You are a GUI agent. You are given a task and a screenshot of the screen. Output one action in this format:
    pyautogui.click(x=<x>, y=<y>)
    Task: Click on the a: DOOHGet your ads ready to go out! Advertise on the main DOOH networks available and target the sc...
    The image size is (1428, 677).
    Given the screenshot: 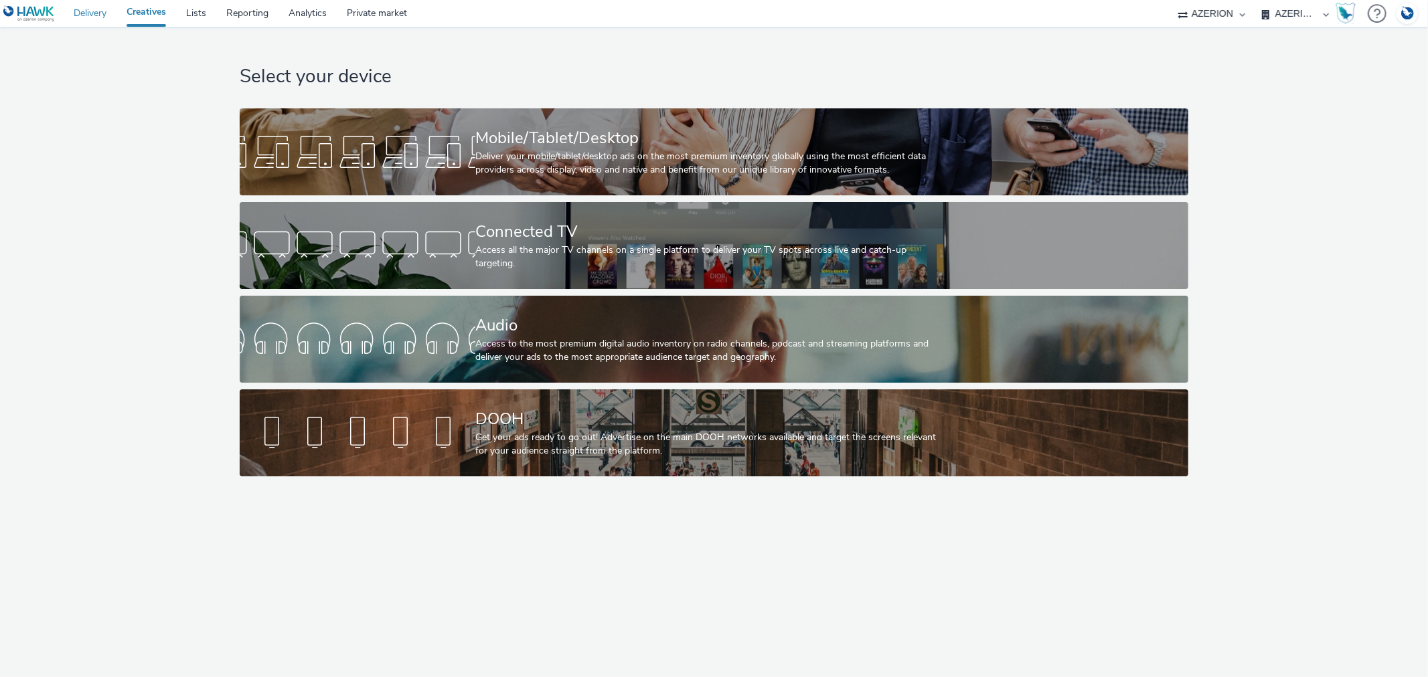 What is the action you would take?
    pyautogui.click(x=714, y=433)
    